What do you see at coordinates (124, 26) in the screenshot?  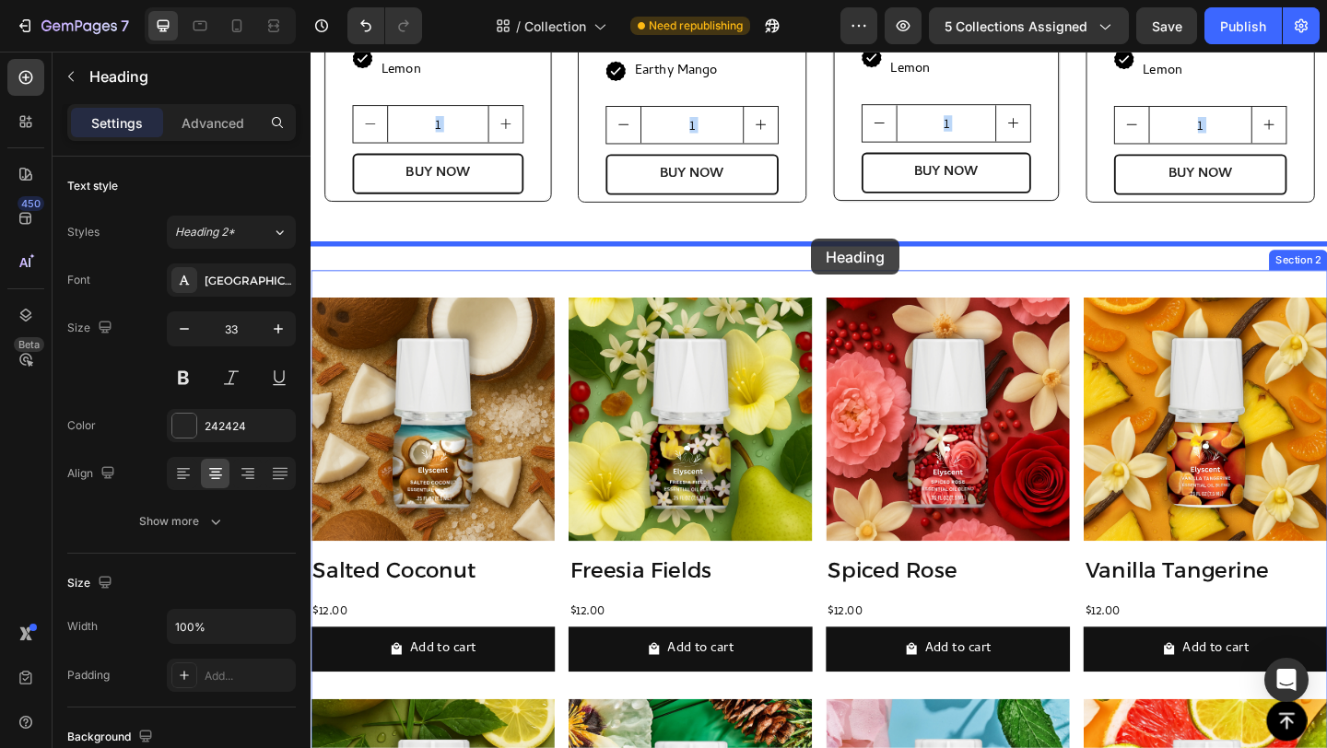 I see `p: 7` at bounding box center [124, 26].